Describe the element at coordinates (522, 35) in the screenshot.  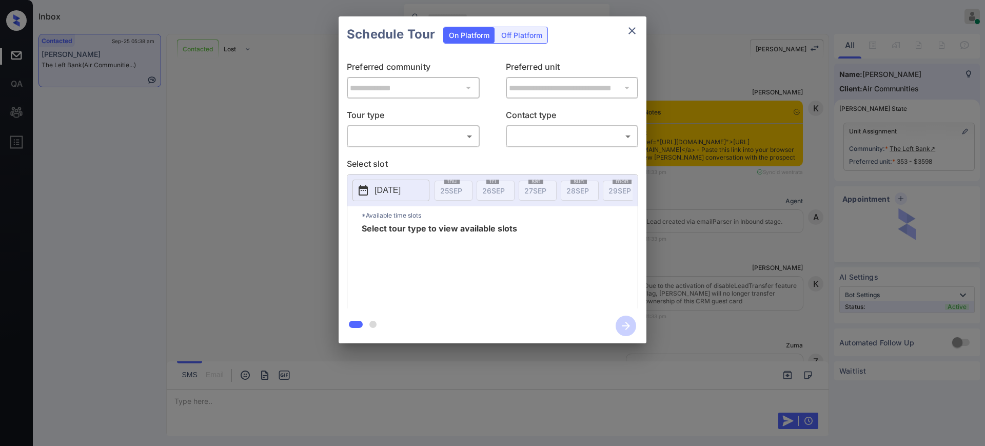
I see `div: Off Platform` at that location.